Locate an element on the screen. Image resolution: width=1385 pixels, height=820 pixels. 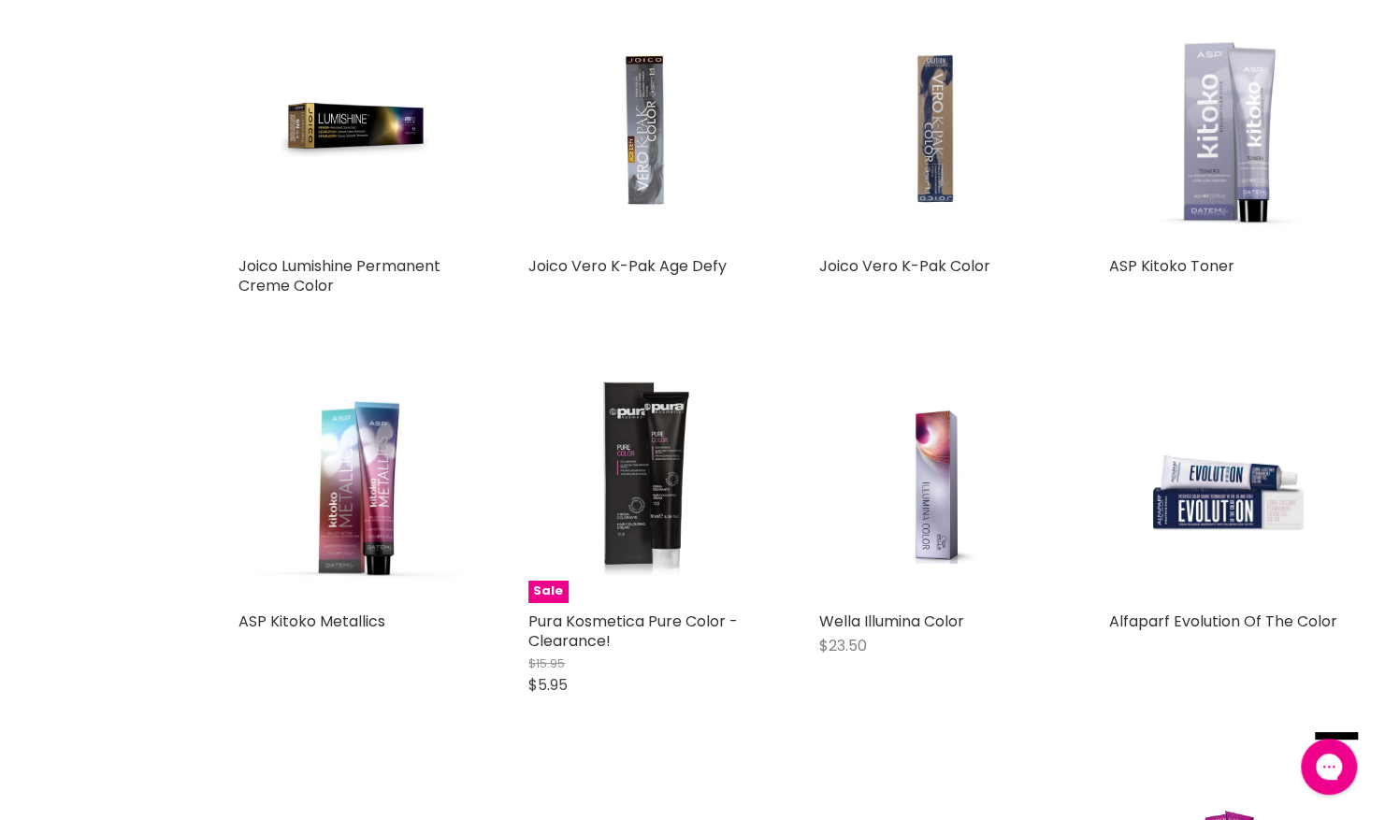
img: ASP Kitoko Toner is located at coordinates (1226, 129).